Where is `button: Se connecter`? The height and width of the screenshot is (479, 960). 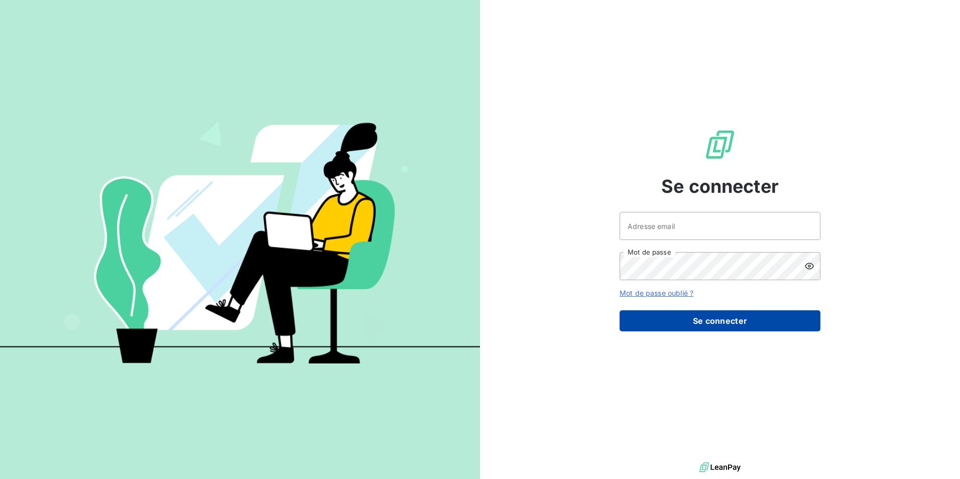 button: Se connecter is located at coordinates (720, 321).